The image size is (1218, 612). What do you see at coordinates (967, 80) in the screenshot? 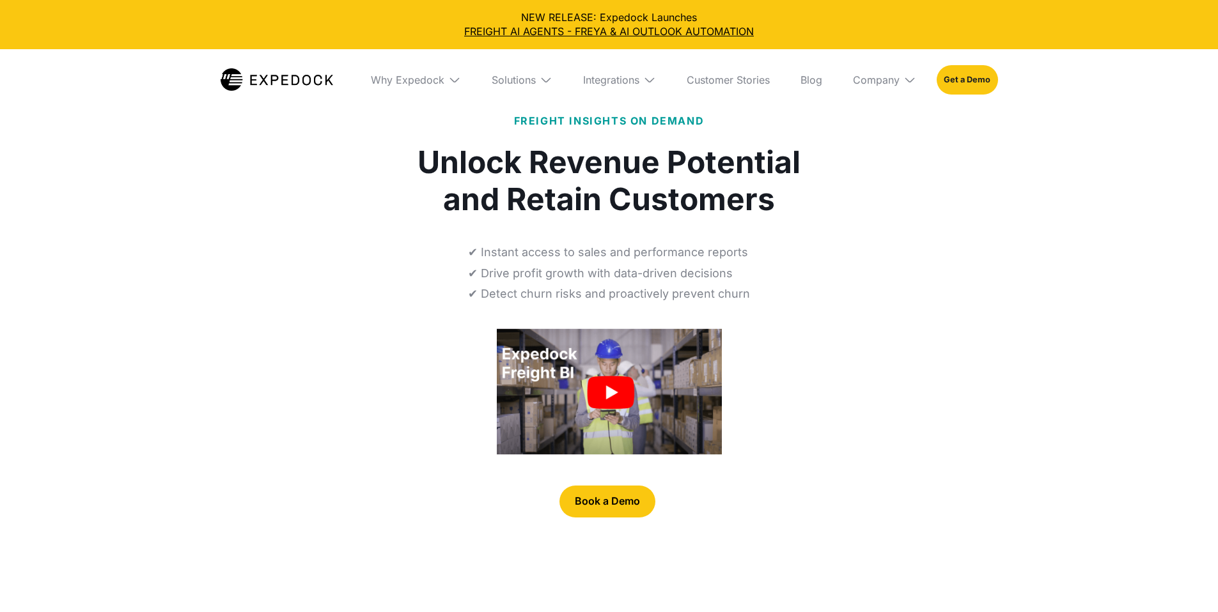
I see `a: Get a Demo` at bounding box center [967, 80].